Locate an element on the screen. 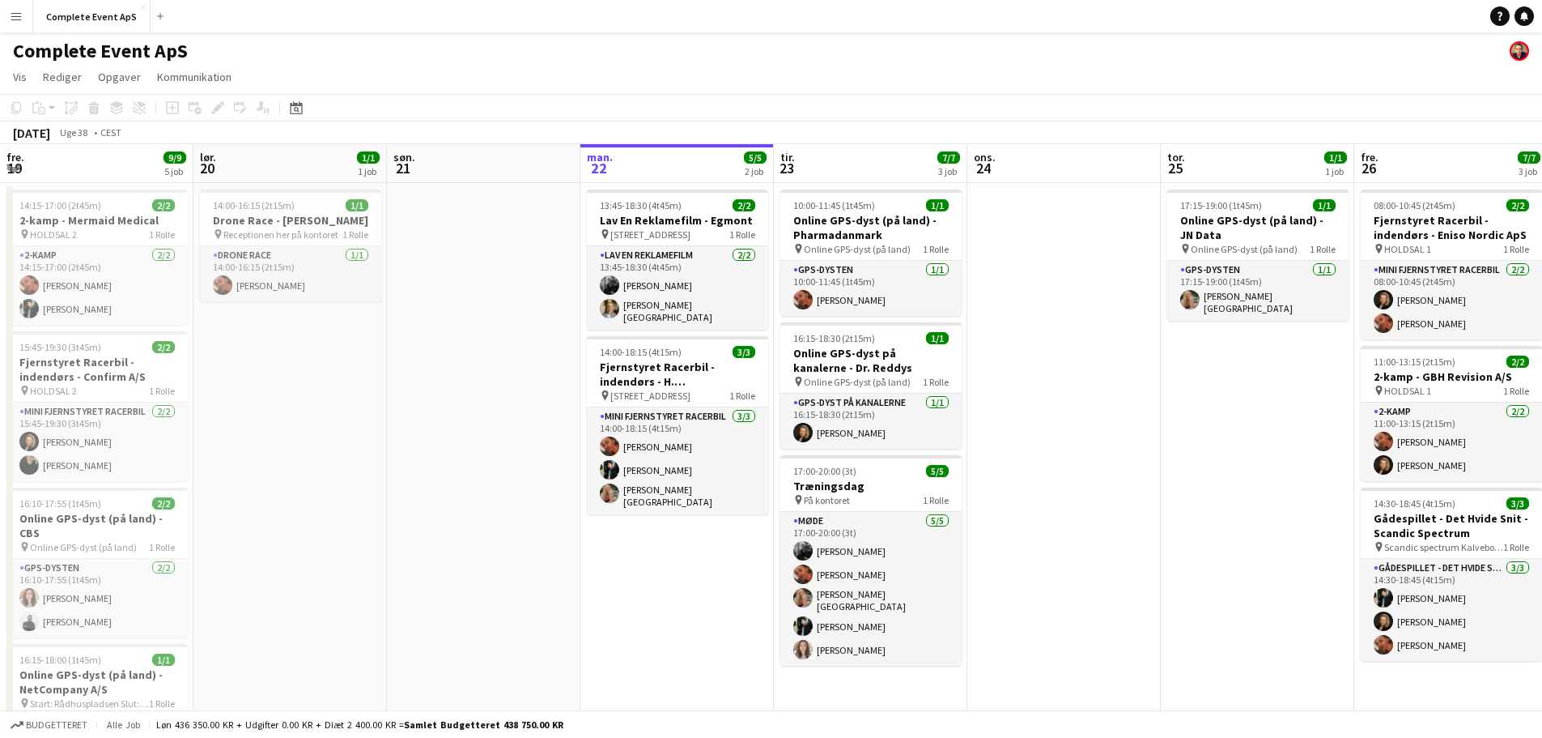 This screenshot has height=738, width=1542. div: CEST is located at coordinates (111, 132).